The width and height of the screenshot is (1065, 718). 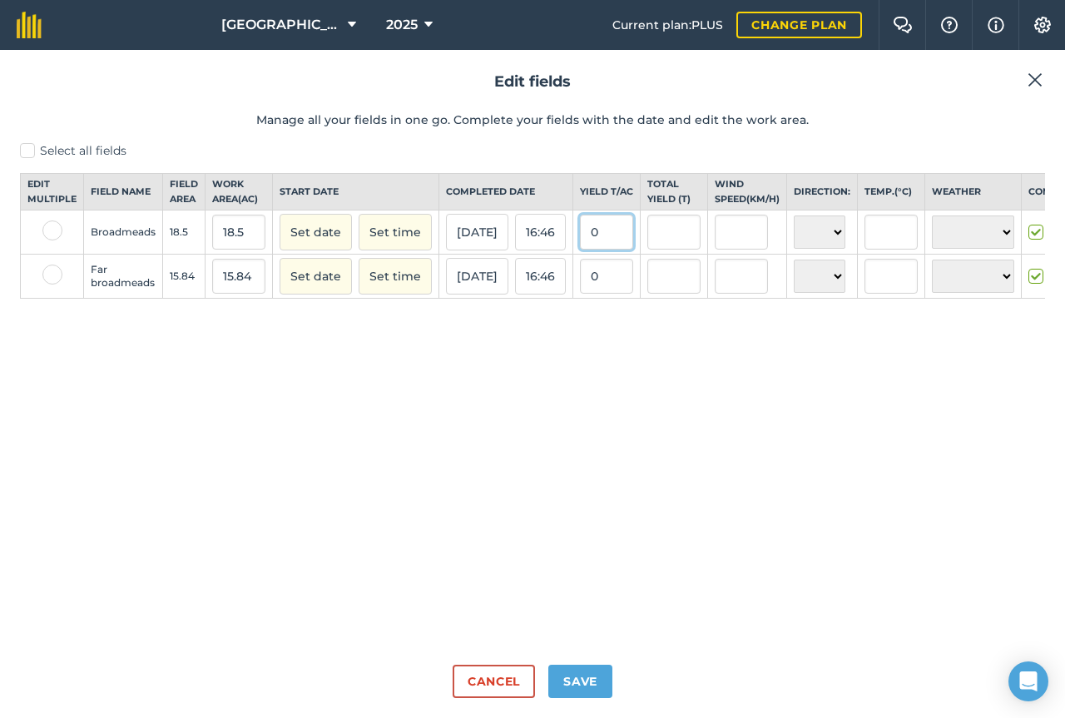 I want to click on td: 18.5, so click(x=184, y=232).